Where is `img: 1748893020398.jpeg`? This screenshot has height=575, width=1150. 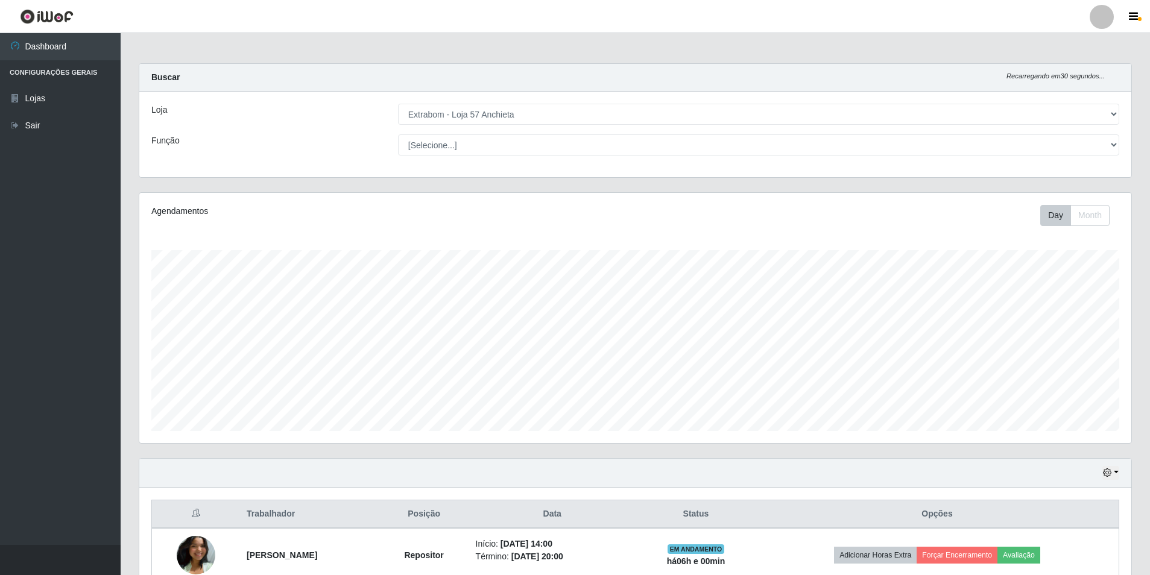 img: 1748893020398.jpeg is located at coordinates (196, 556).